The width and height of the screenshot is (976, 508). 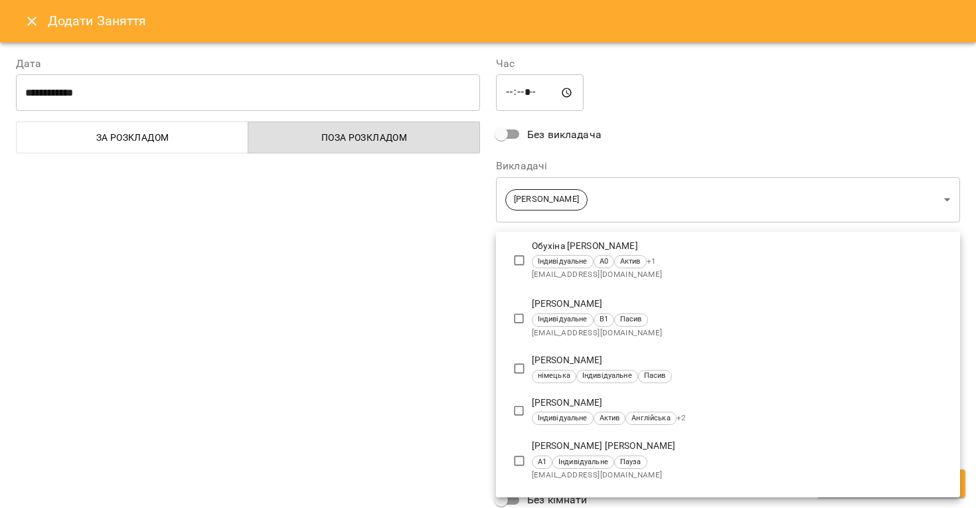 I want to click on span: А0, so click(x=603, y=261).